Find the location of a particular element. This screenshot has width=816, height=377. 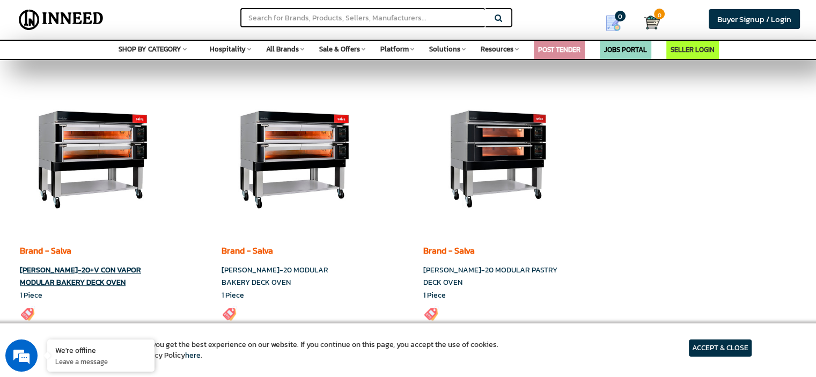

span: Solutions is located at coordinates (445, 49).